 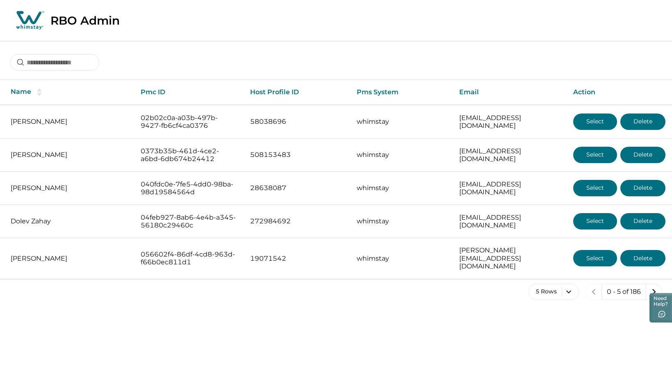 What do you see at coordinates (623, 292) in the screenshot?
I see `p: 0 - 5 of 186` at bounding box center [623, 292].